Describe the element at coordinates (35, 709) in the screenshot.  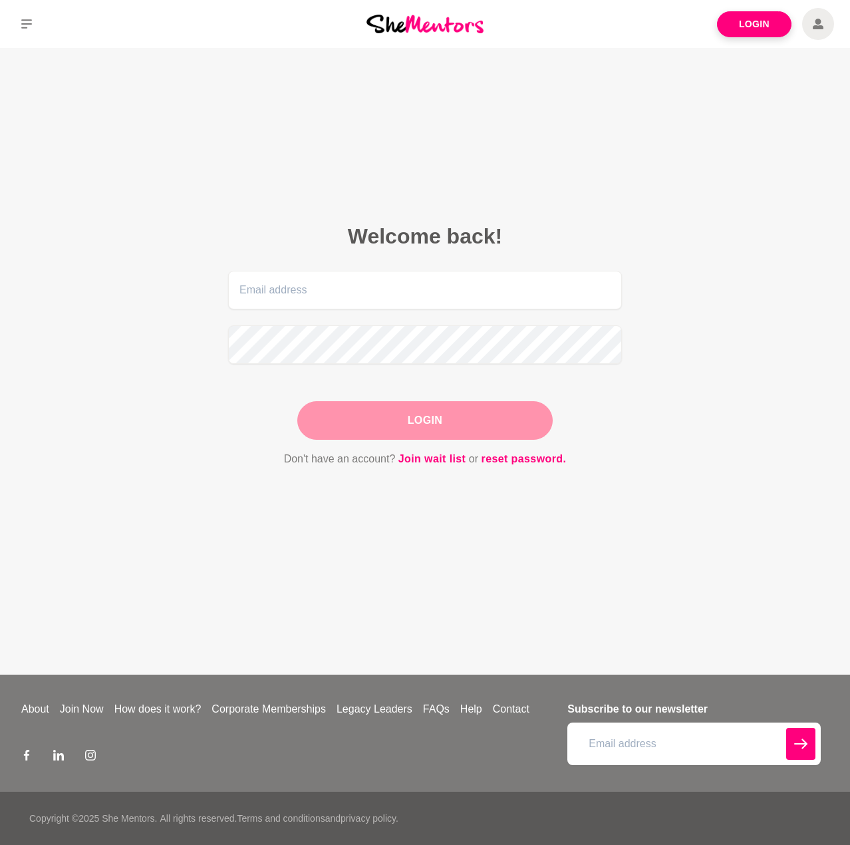
I see `a: About` at that location.